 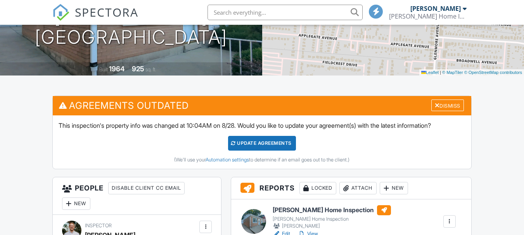 What do you see at coordinates (285, 12) in the screenshot?
I see `input: Search everything...` at bounding box center [285, 12].